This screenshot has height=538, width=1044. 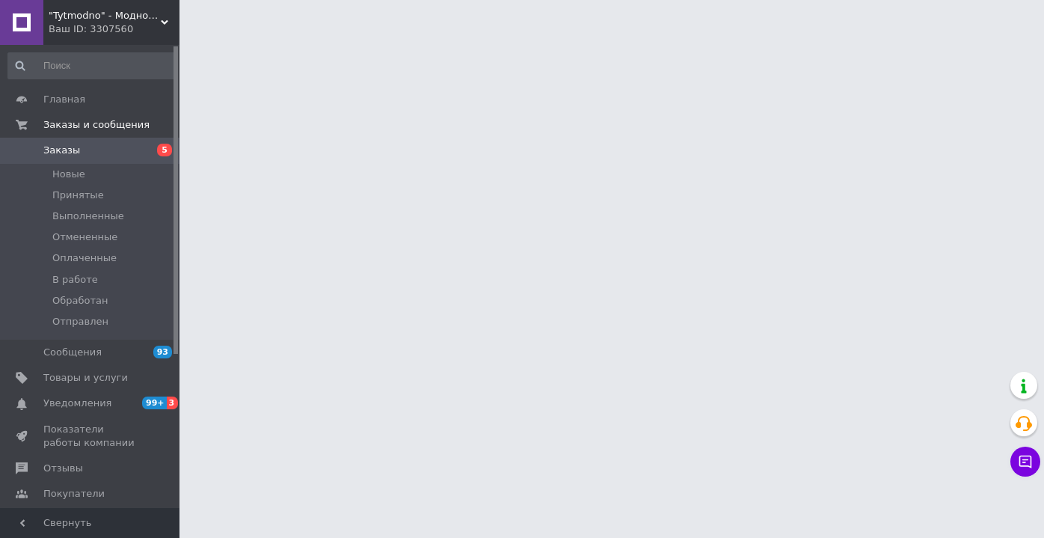 What do you see at coordinates (92, 66) in the screenshot?
I see `input: Поиск` at bounding box center [92, 66].